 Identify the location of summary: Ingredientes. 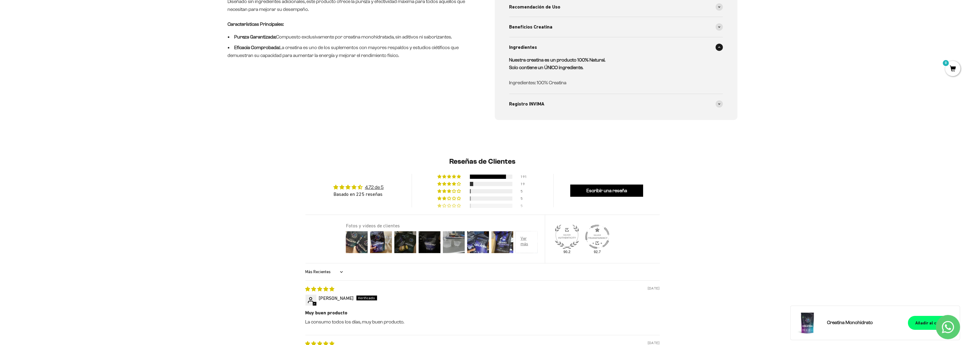
(616, 47).